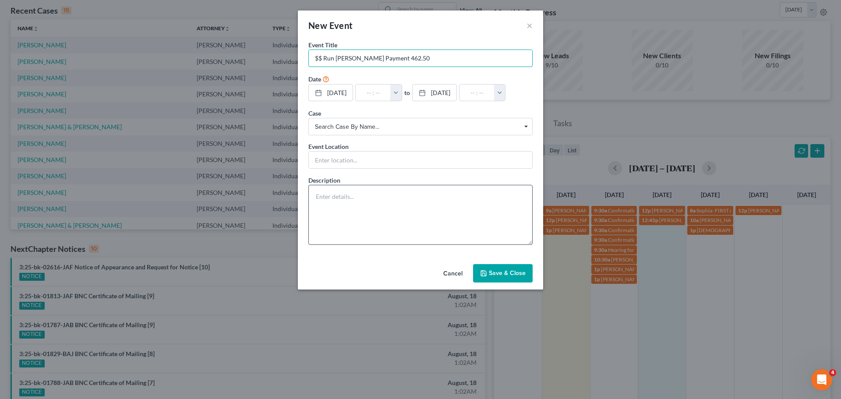 The image size is (841, 399). What do you see at coordinates (453, 274) in the screenshot?
I see `button: Cancel` at bounding box center [453, 274].